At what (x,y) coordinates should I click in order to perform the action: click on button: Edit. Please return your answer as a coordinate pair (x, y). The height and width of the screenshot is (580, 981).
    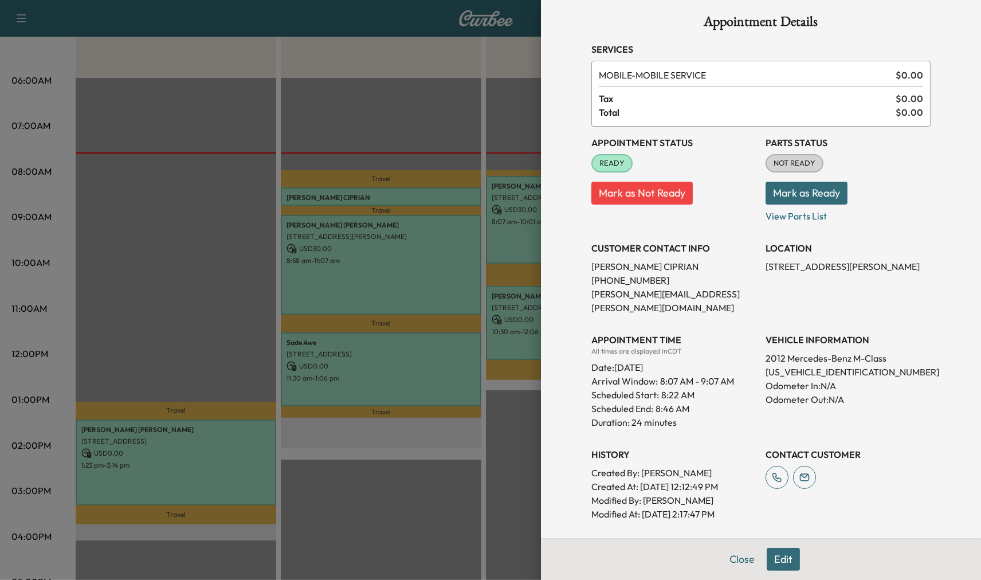
    Looking at the image, I should click on (783, 559).